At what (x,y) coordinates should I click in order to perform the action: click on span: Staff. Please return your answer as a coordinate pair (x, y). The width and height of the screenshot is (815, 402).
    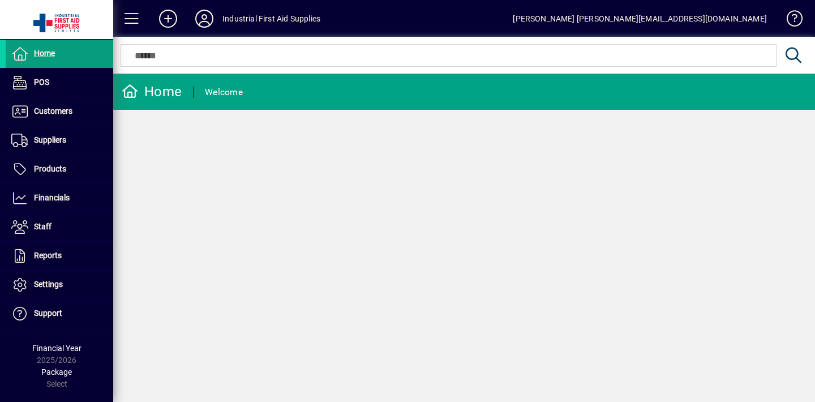
    Looking at the image, I should click on (42, 226).